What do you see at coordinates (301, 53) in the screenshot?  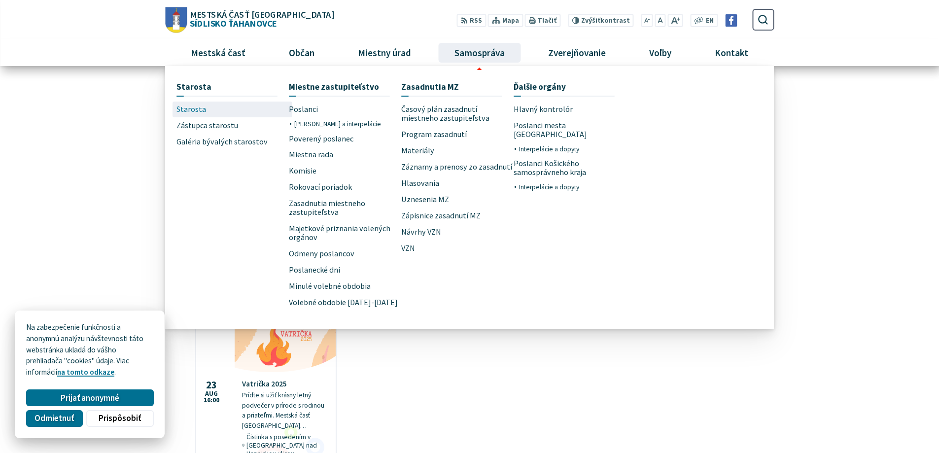 I see `a: Občan` at bounding box center [301, 53].